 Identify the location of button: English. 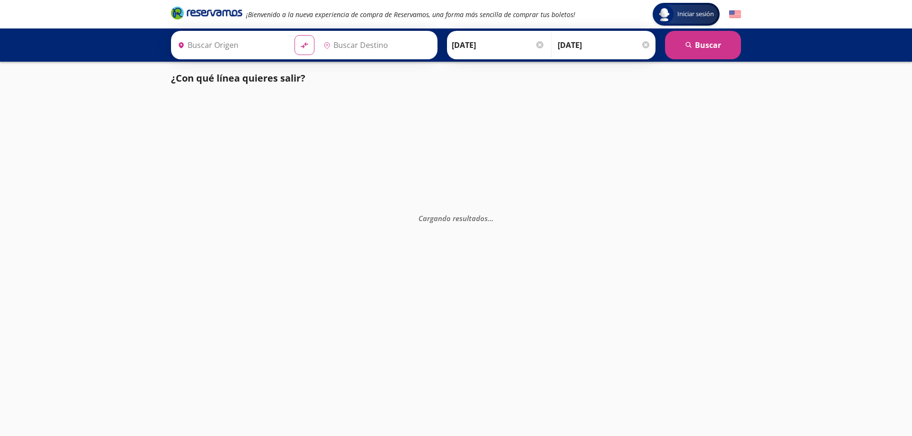
(735, 14).